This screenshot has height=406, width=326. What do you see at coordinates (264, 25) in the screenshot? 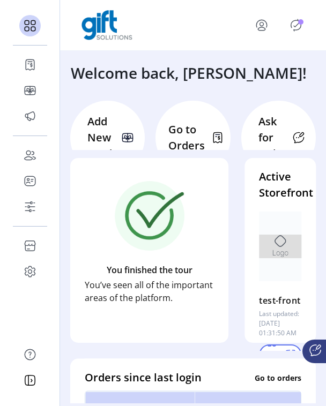
I see `button: menu` at bounding box center [264, 25].